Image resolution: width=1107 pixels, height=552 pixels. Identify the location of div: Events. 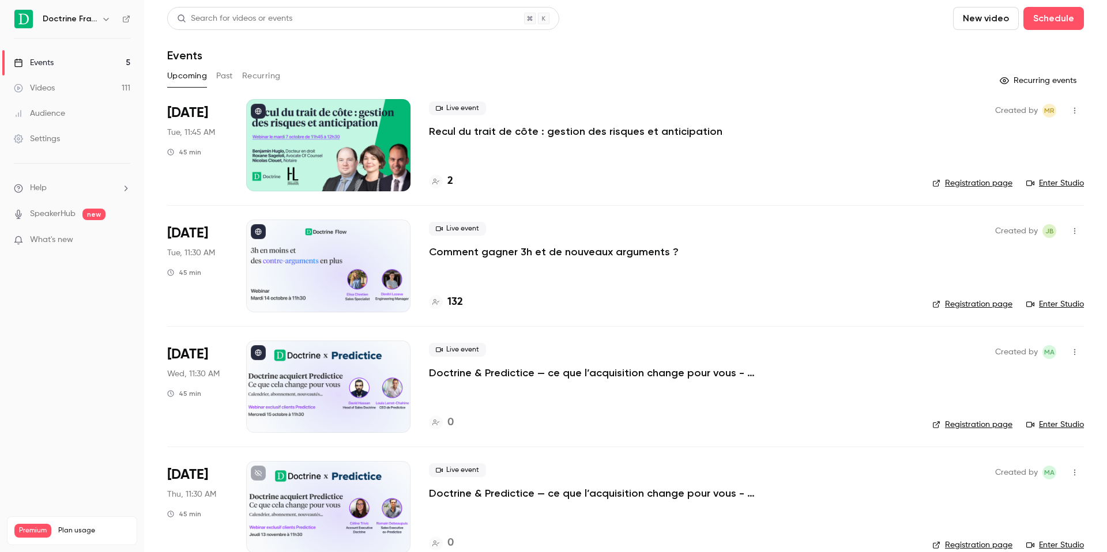
(33, 63).